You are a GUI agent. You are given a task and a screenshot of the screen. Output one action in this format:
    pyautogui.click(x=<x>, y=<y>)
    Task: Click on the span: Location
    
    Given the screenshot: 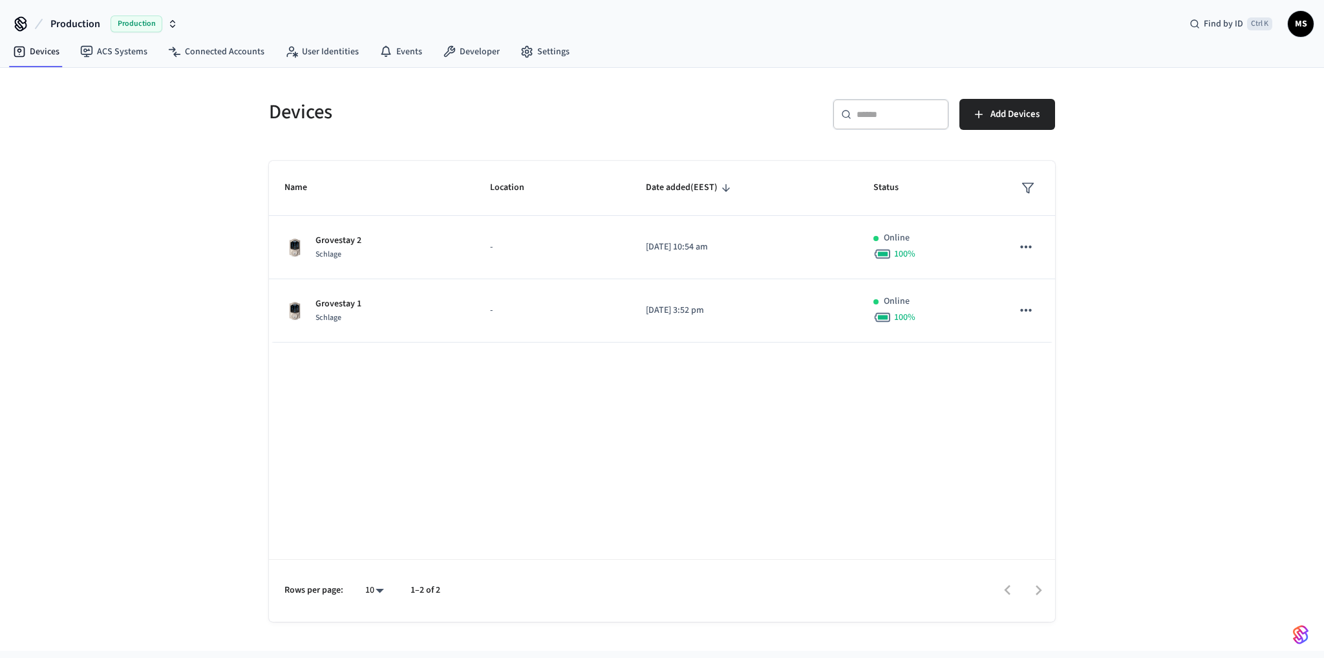 What is the action you would take?
    pyautogui.click(x=515, y=188)
    